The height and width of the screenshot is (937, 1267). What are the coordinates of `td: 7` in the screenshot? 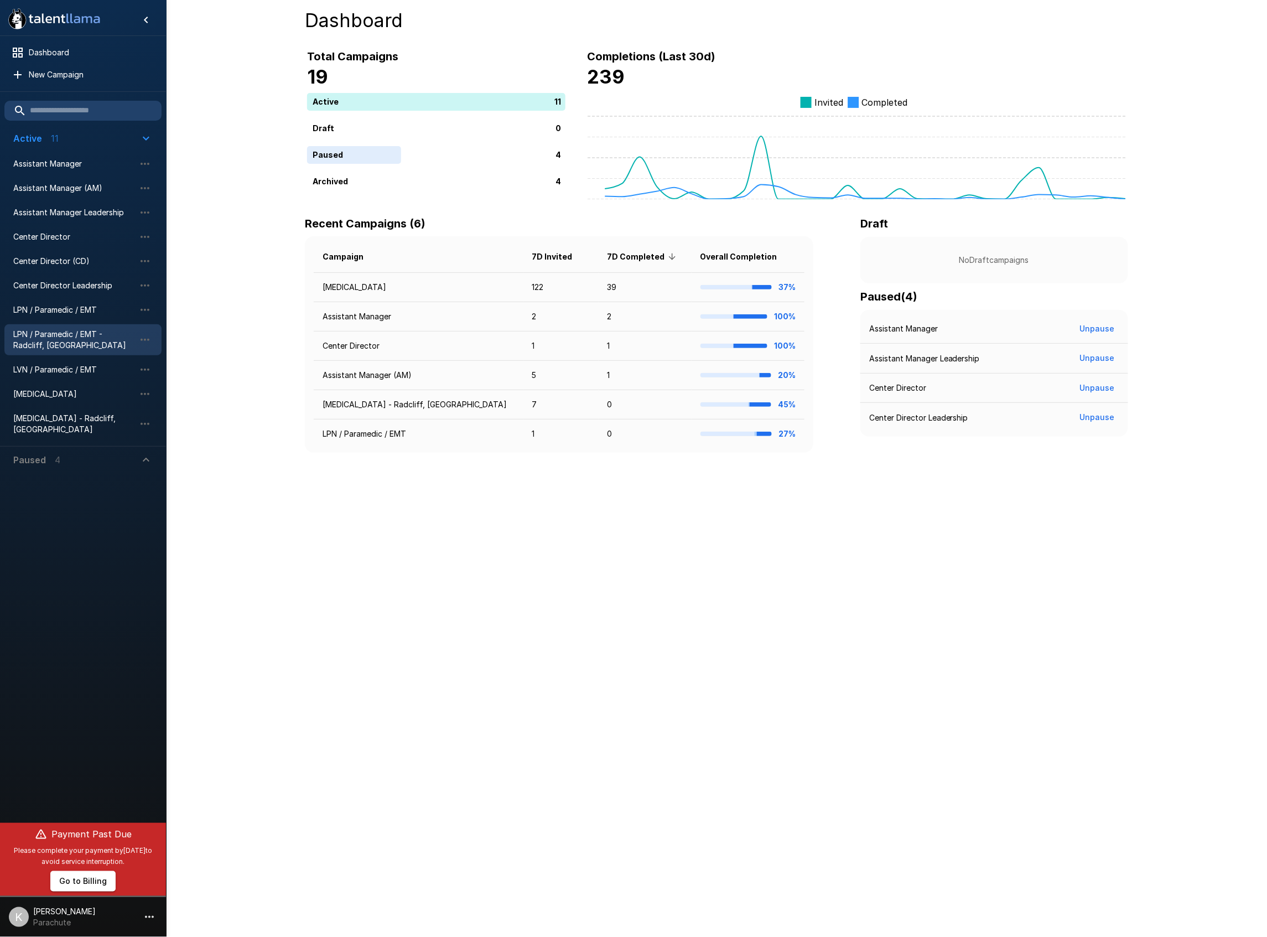 It's located at (561, 404).